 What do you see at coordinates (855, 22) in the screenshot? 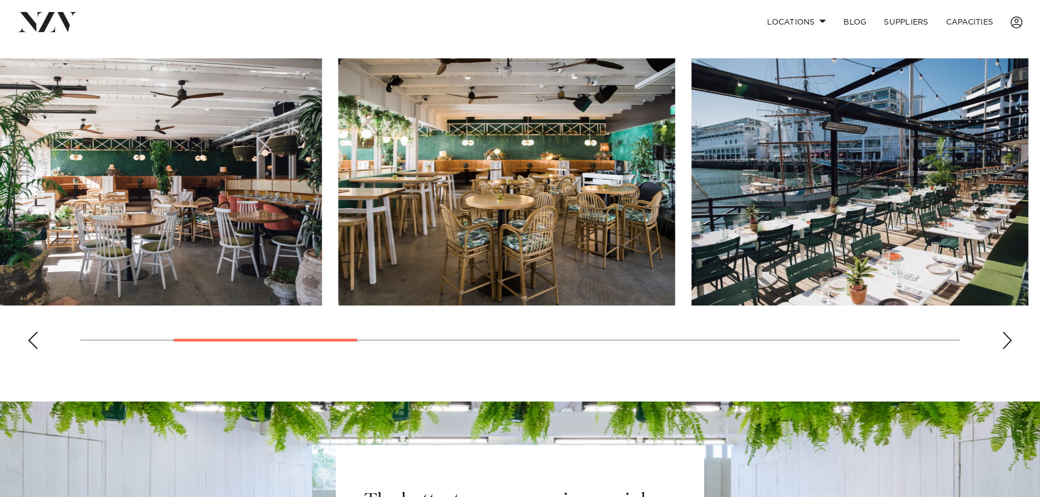
I see `a: BLOG` at bounding box center [855, 22].